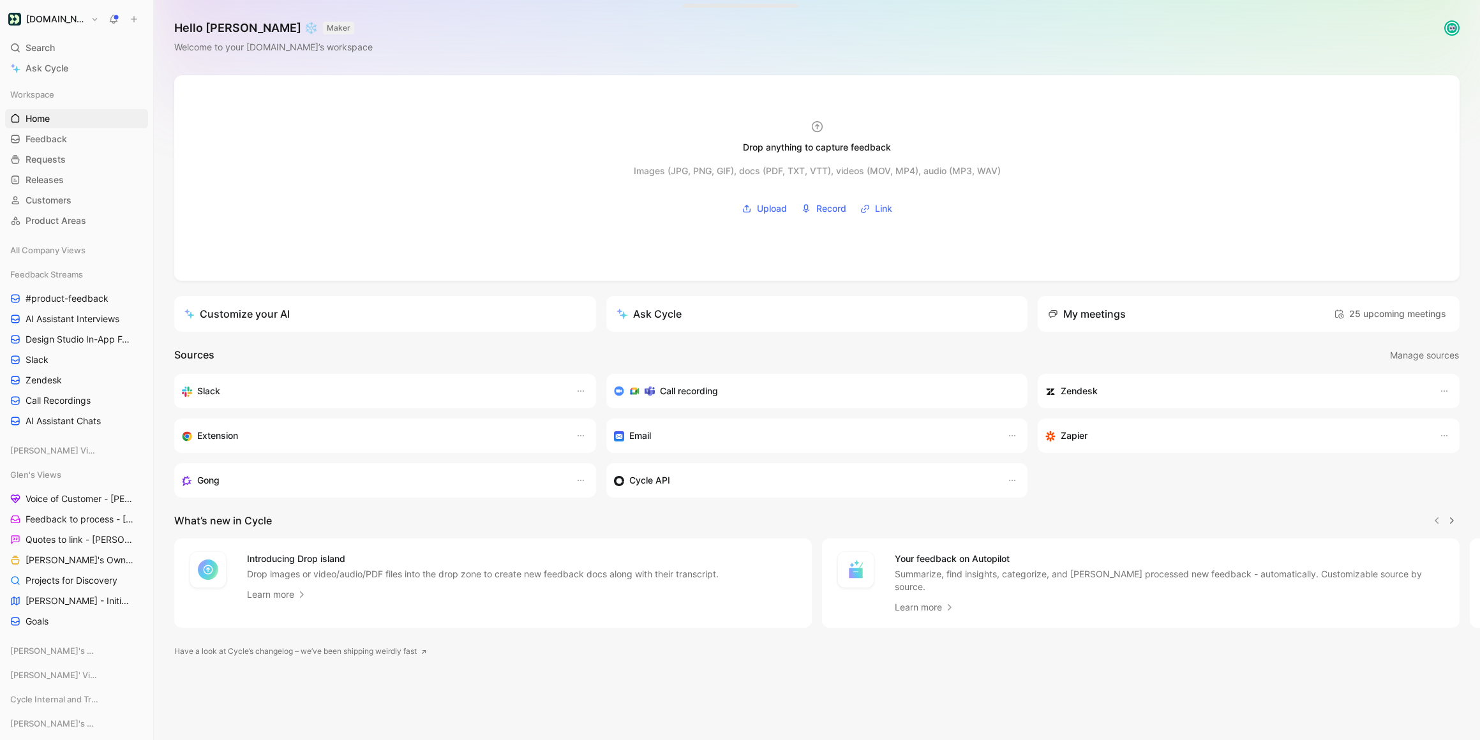 Image resolution: width=1480 pixels, height=740 pixels. I want to click on div: Customize your AI, so click(237, 314).